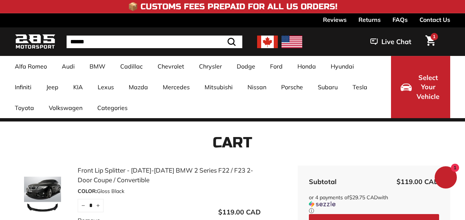 This screenshot has width=465, height=220. What do you see at coordinates (421, 87) in the screenshot?
I see `button: Select Your Vehicle` at bounding box center [421, 87].